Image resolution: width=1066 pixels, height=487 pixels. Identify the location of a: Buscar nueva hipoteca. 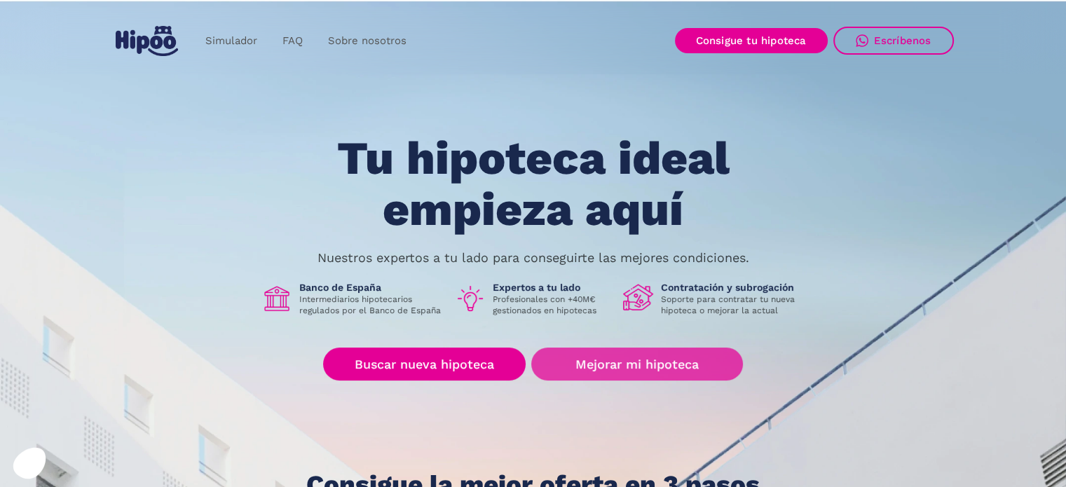
(424, 364).